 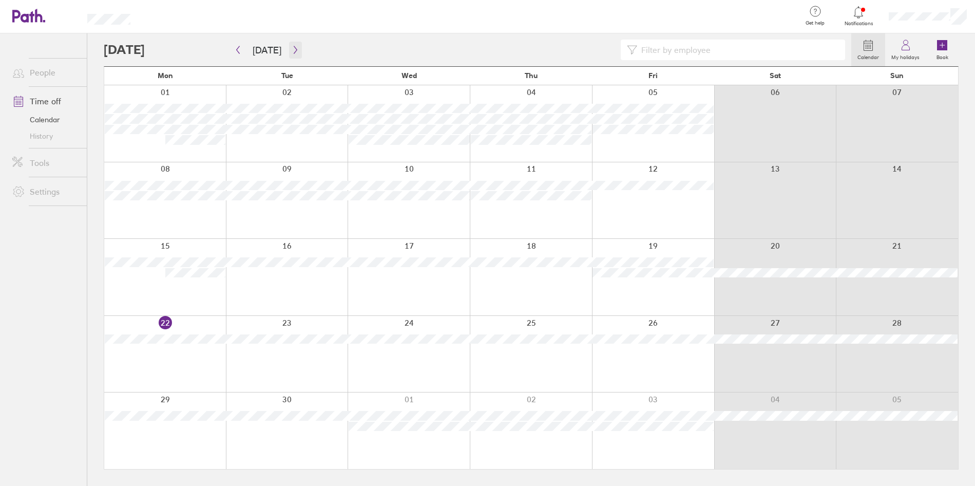 What do you see at coordinates (868, 56) in the screenshot?
I see `label: Calendar` at bounding box center [868, 56].